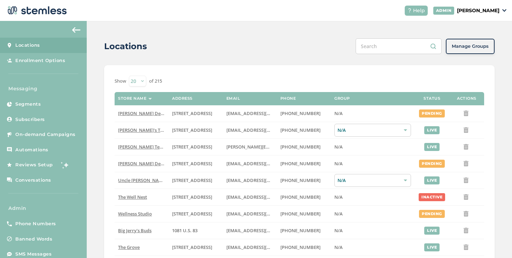  What do you see at coordinates (135, 230) in the screenshot?
I see `span: Big Jerry's Buds` at bounding box center [135, 230].